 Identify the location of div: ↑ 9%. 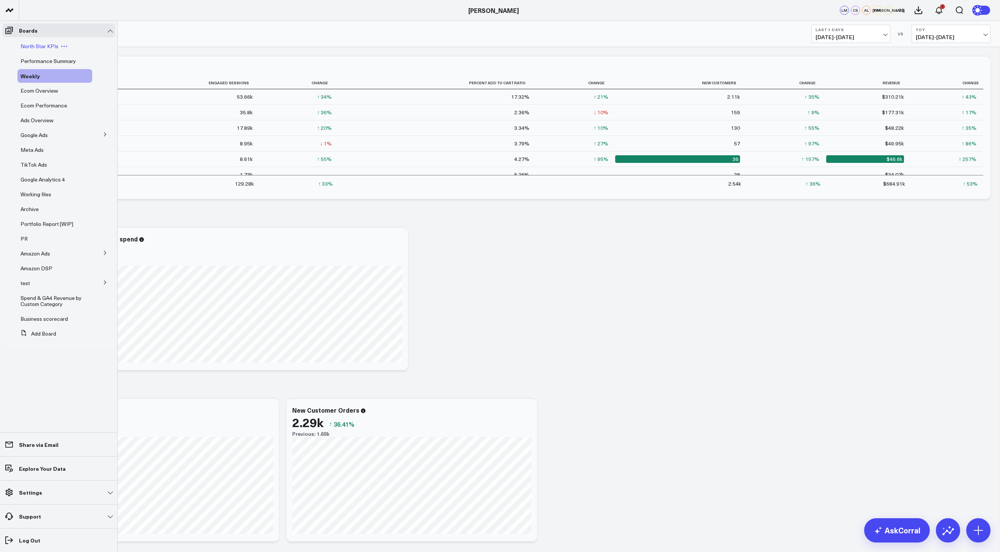
(813, 112).